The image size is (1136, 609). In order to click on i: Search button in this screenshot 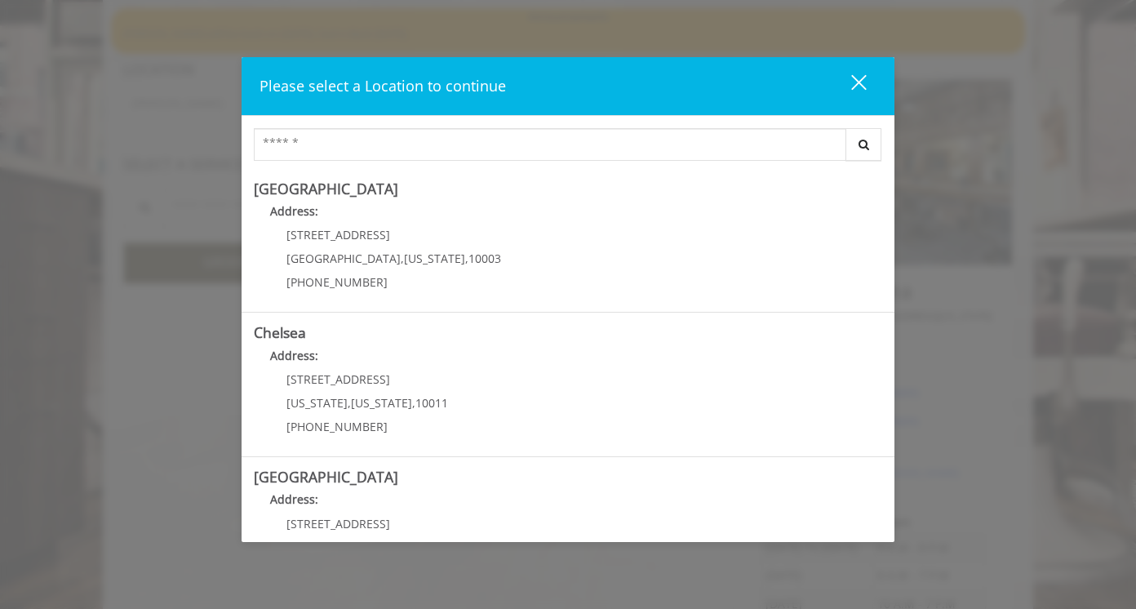, I will do `click(864, 144)`.